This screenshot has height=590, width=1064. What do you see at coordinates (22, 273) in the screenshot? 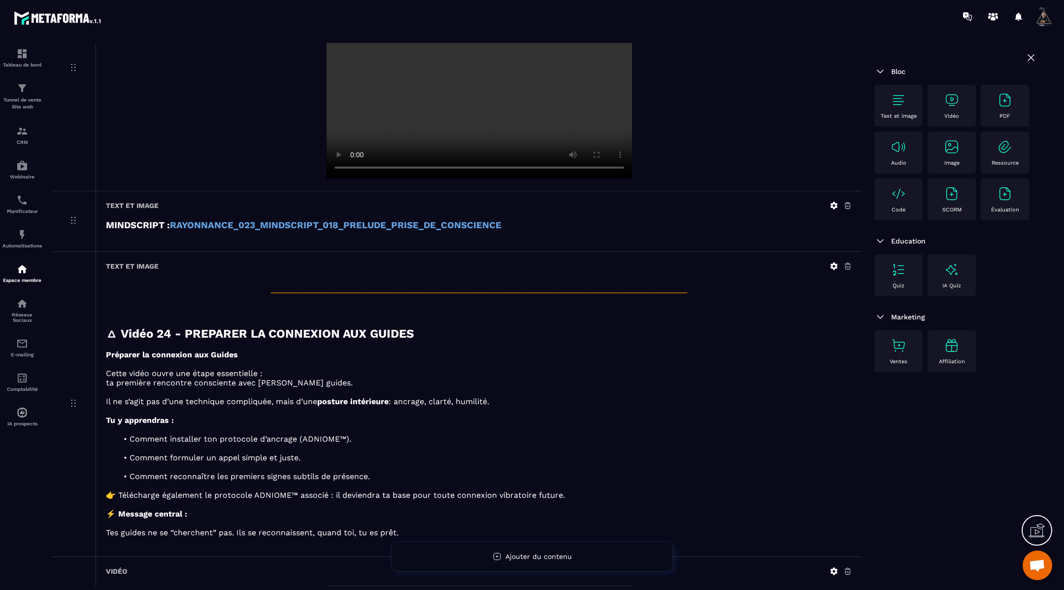
I see `a: automationsautomationsEspace membre` at bounding box center [22, 273].